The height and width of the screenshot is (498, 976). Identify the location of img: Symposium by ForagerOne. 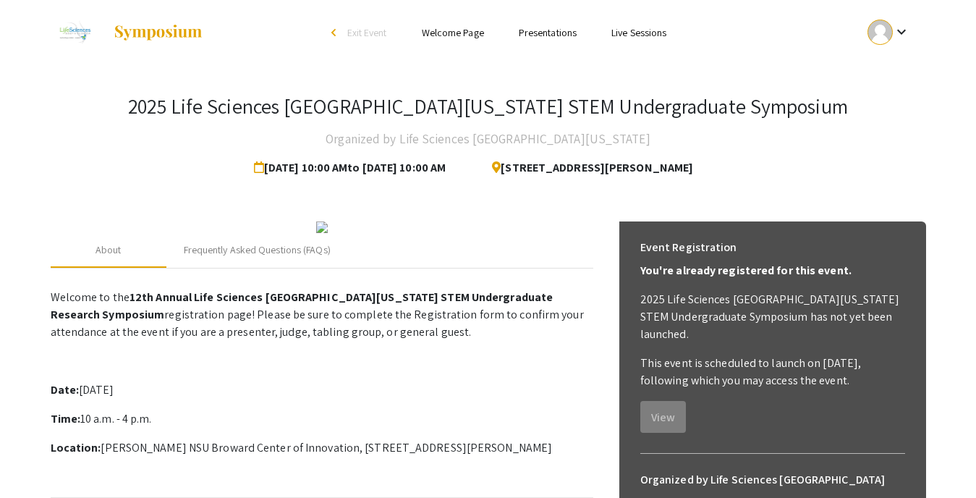
(158, 33).